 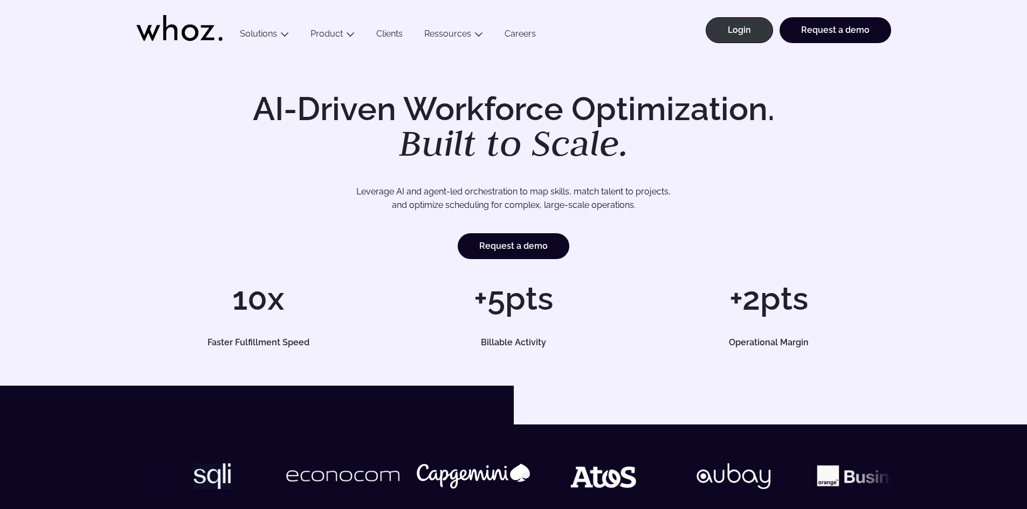 What do you see at coordinates (258, 299) in the screenshot?
I see `h1: 10x` at bounding box center [258, 299].